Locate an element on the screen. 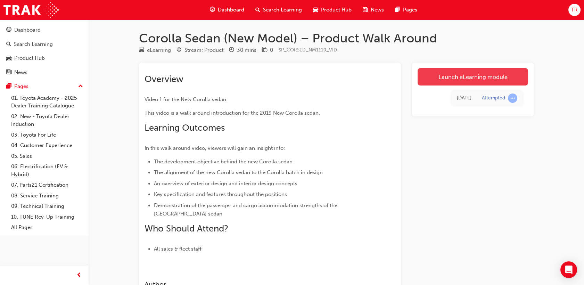 This screenshot has height=285, width=584. a: 07. Parts21 Certification is located at coordinates (47, 185).